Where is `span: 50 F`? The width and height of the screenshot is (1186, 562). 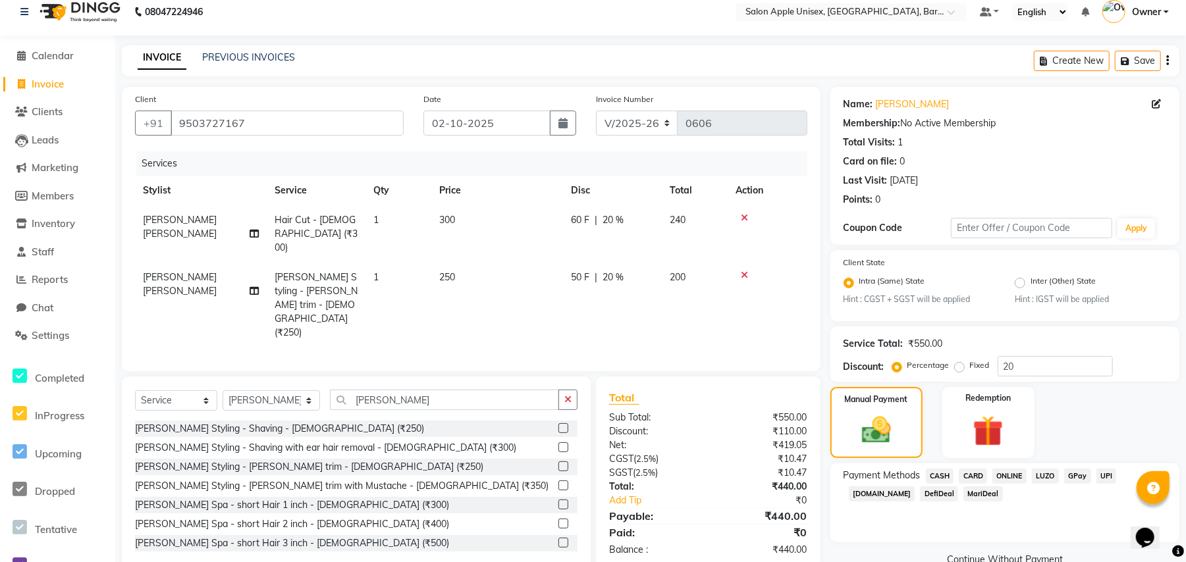 span: 50 F is located at coordinates (580, 277).